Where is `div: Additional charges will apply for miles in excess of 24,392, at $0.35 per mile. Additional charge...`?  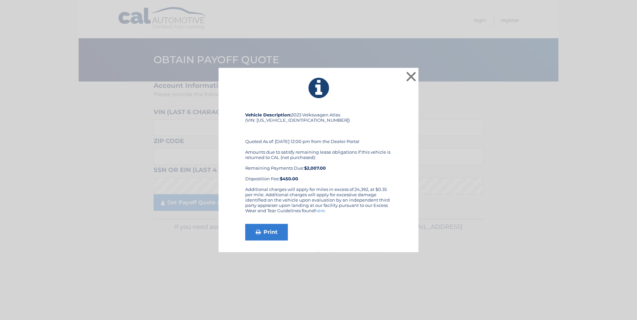 div: Additional charges will apply for miles in excess of 24,392, at $0.35 per mile. Additional charge... is located at coordinates (318, 203).